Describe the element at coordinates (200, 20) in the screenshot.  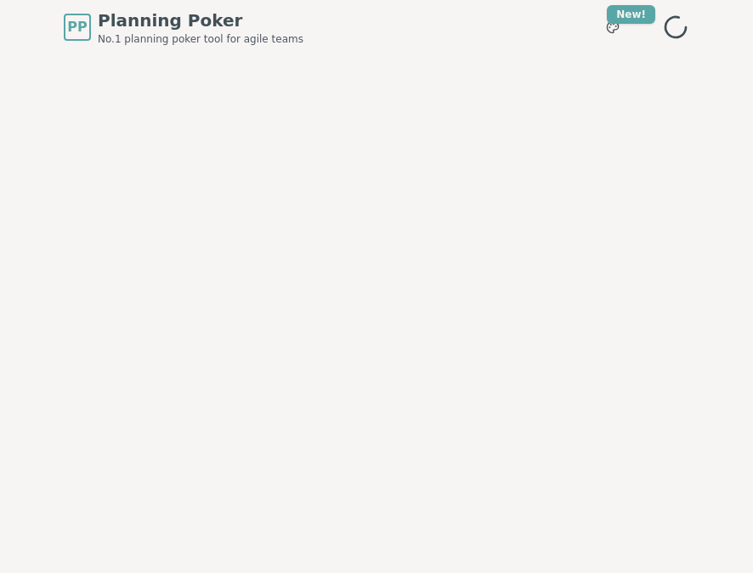
I see `span: Planning Poker` at that location.